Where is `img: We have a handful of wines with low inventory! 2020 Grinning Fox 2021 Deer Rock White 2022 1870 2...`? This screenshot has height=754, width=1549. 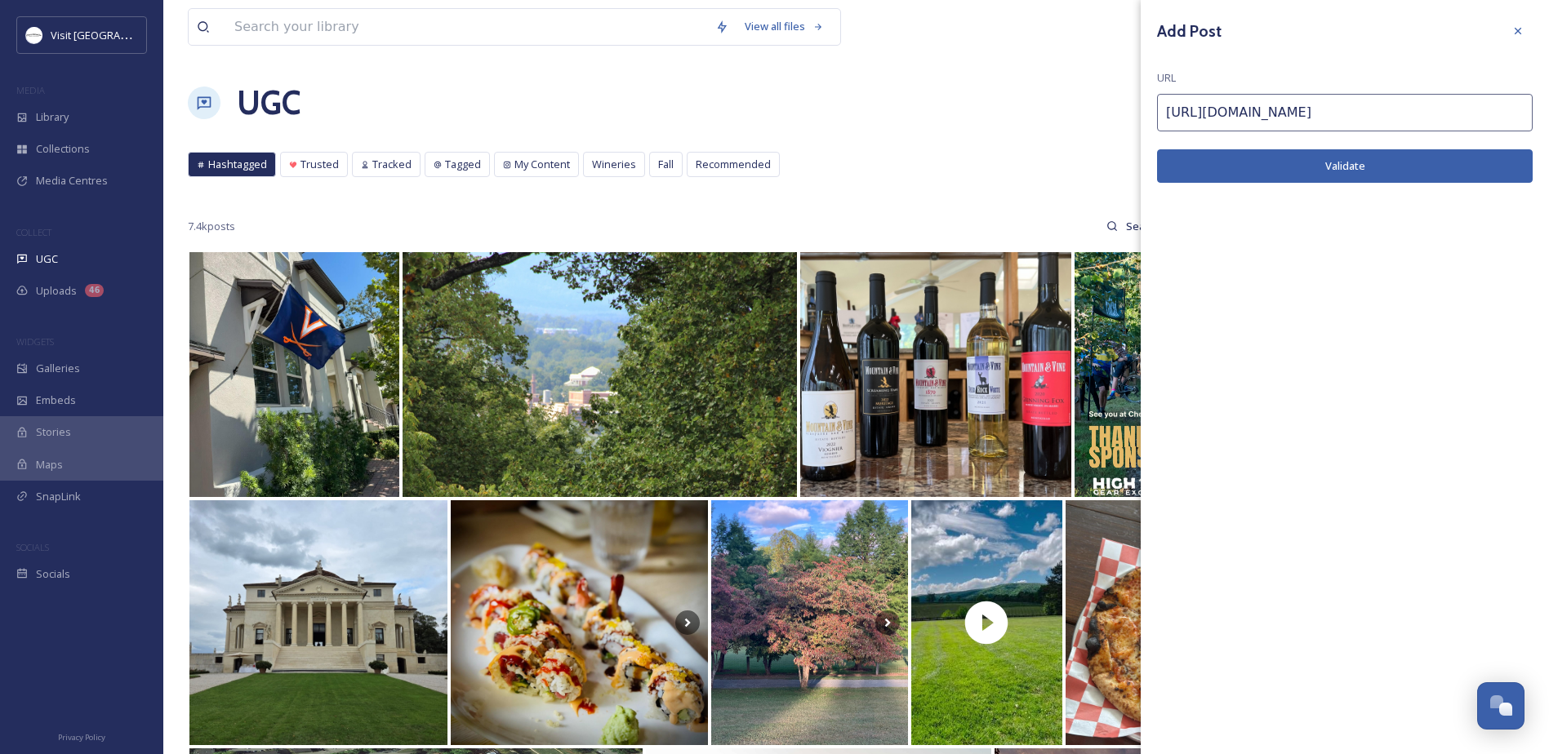
img: We have a handful of wines with low inventory! 2020 Grinning Fox 2021 Deer Rock White 2022 1870 2... is located at coordinates (936, 375).